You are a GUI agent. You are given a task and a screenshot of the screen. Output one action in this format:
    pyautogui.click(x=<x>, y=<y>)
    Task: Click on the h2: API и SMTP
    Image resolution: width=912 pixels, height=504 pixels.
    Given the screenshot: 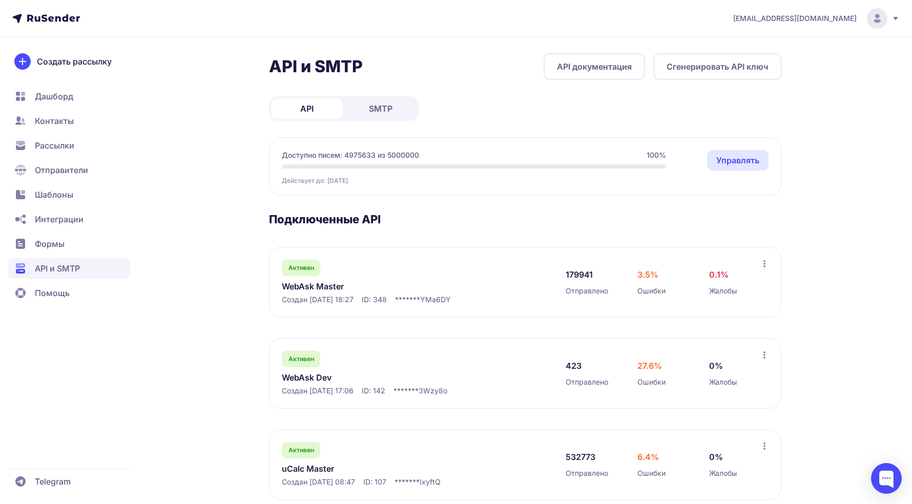 What is the action you would take?
    pyautogui.click(x=316, y=67)
    